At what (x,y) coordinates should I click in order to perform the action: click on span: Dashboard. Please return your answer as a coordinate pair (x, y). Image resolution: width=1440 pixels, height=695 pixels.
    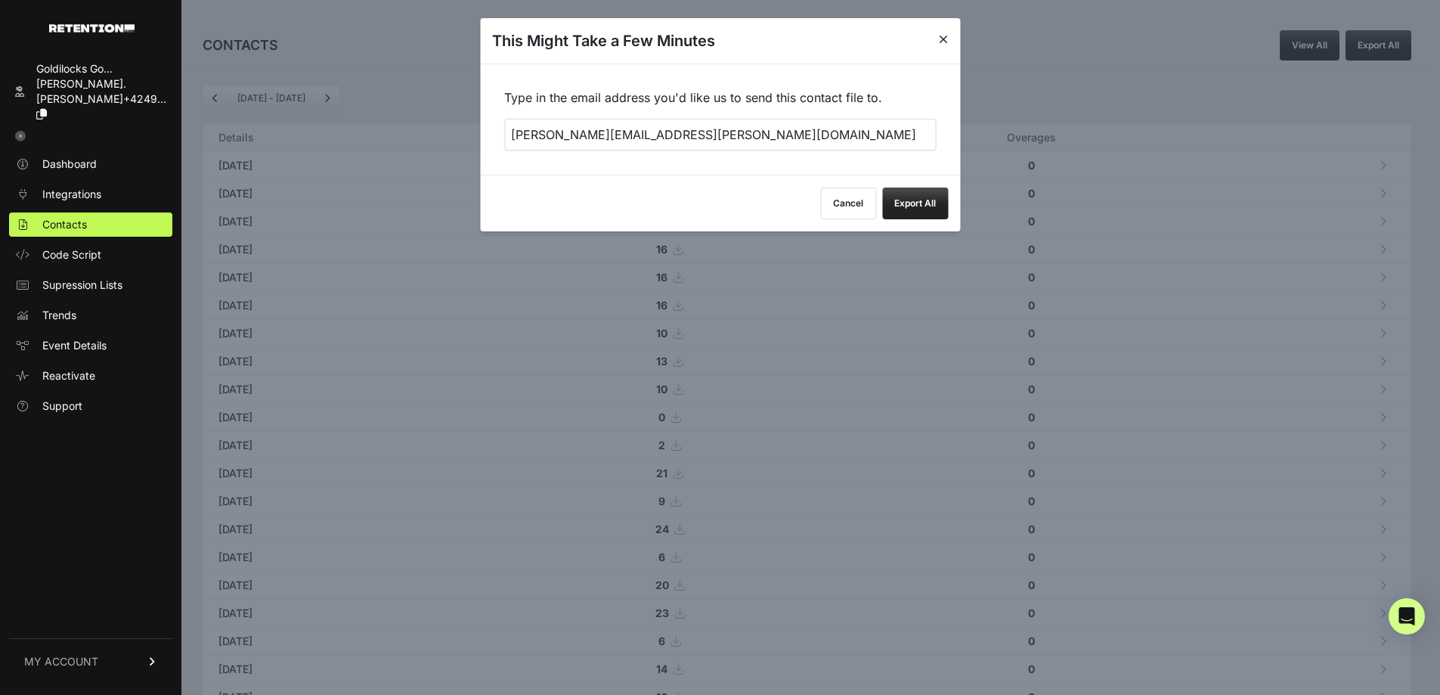
    Looking at the image, I should click on (70, 164).